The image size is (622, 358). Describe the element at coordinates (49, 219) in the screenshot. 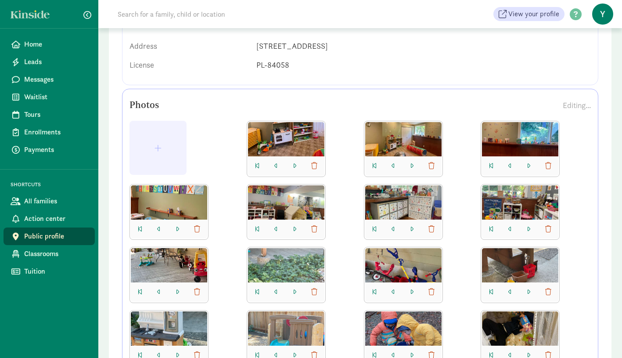

I see `a: Action center` at that location.